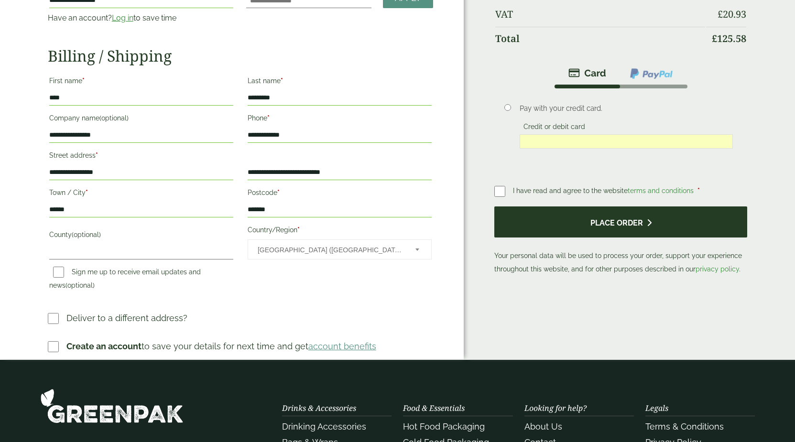  What do you see at coordinates (620, 222) in the screenshot?
I see `button: Place order` at bounding box center [620, 222].